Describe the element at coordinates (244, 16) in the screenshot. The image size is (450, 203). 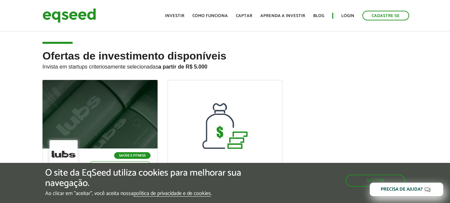
I see `a: Captar` at that location.